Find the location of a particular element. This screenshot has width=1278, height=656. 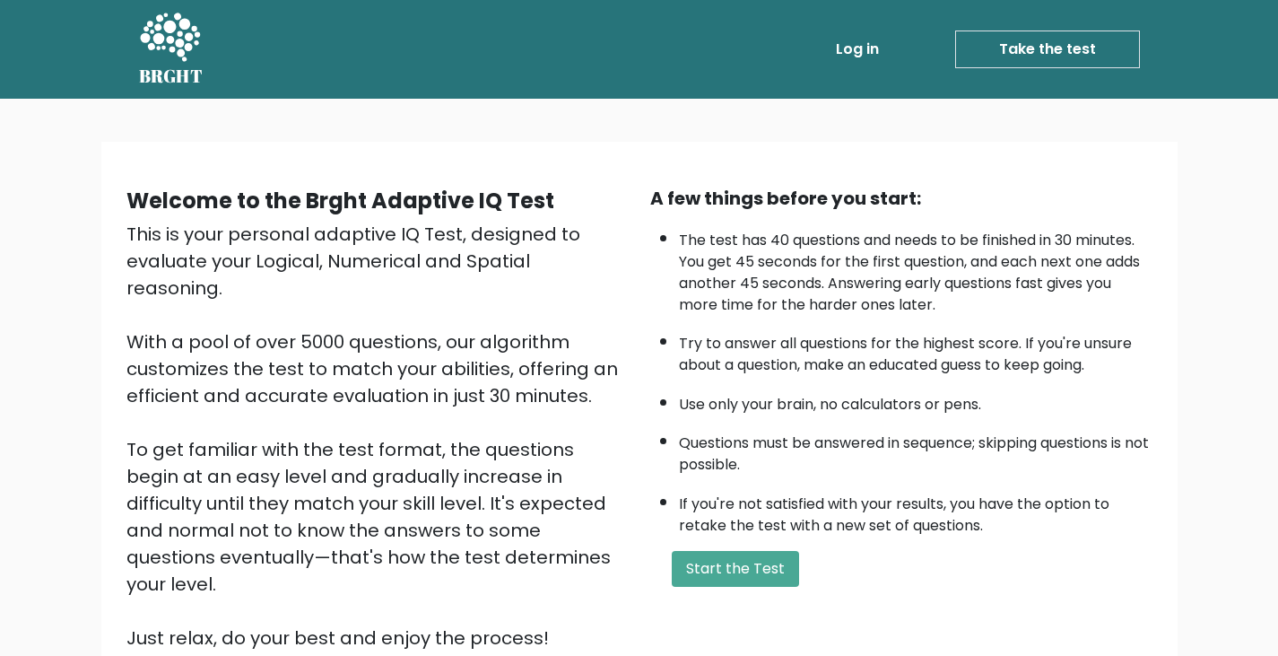

b: Welcome to the Brght Adaptive IQ Test is located at coordinates (340, 200).